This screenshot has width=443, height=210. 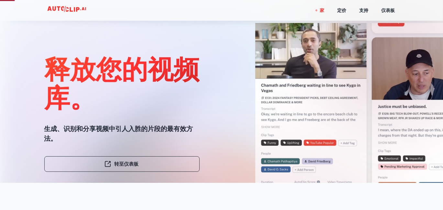 What do you see at coordinates (364, 11) in the screenshot?
I see `font: 支持` at bounding box center [364, 11].